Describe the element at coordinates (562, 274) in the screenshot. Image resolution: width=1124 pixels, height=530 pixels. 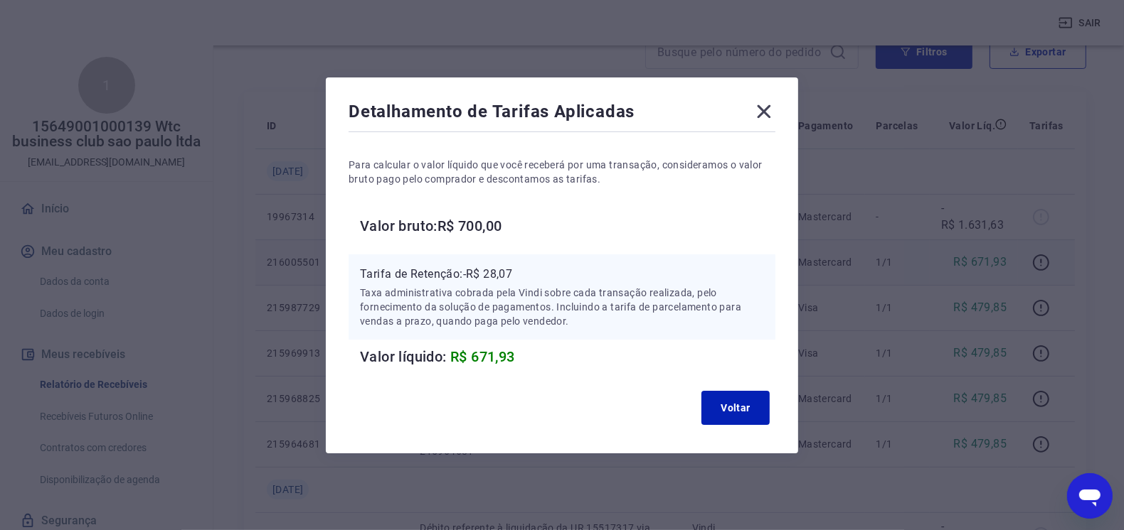
I see `p: Tarifa de Retenção: -R$ 28,07` at that location.